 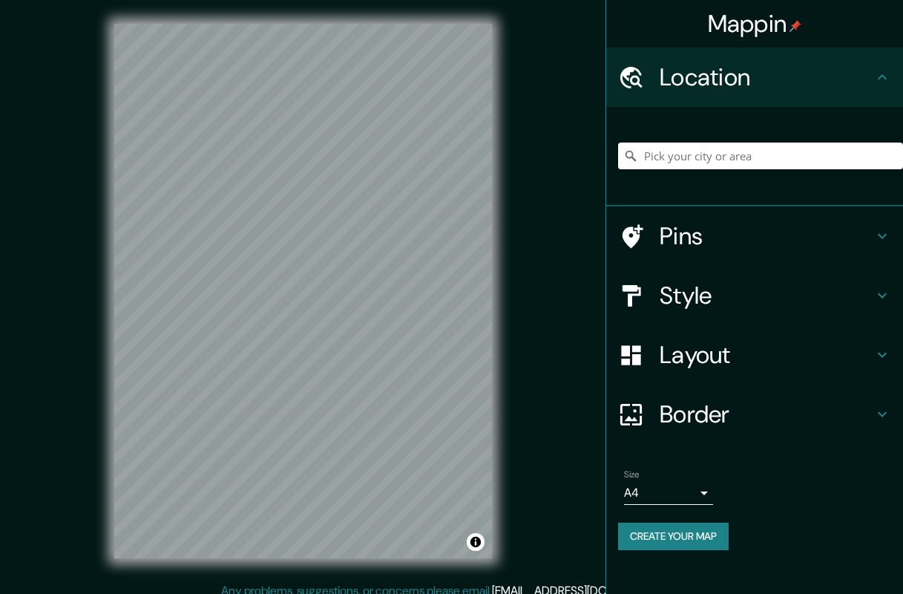 What do you see at coordinates (767, 355) in the screenshot?
I see `h4: Layout` at bounding box center [767, 355].